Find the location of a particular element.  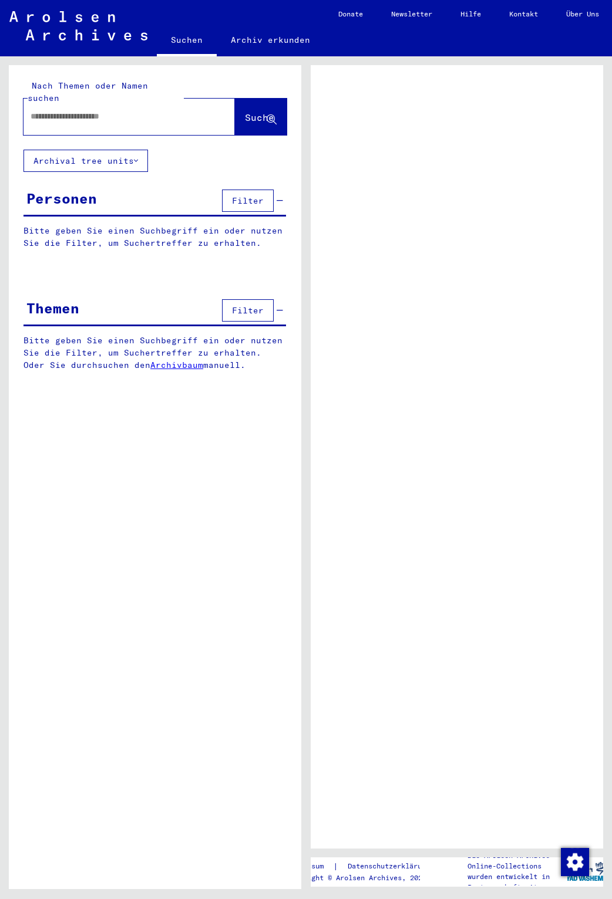

div: Themen is located at coordinates (53, 308).